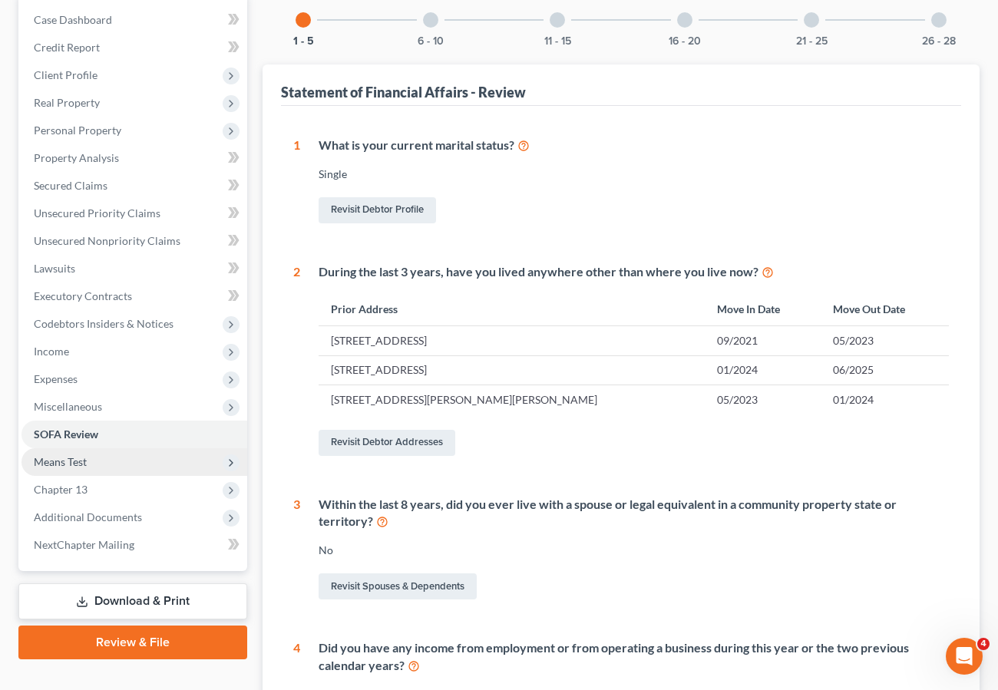  Describe the element at coordinates (54, 268) in the screenshot. I see `span: Lawsuits` at that location.